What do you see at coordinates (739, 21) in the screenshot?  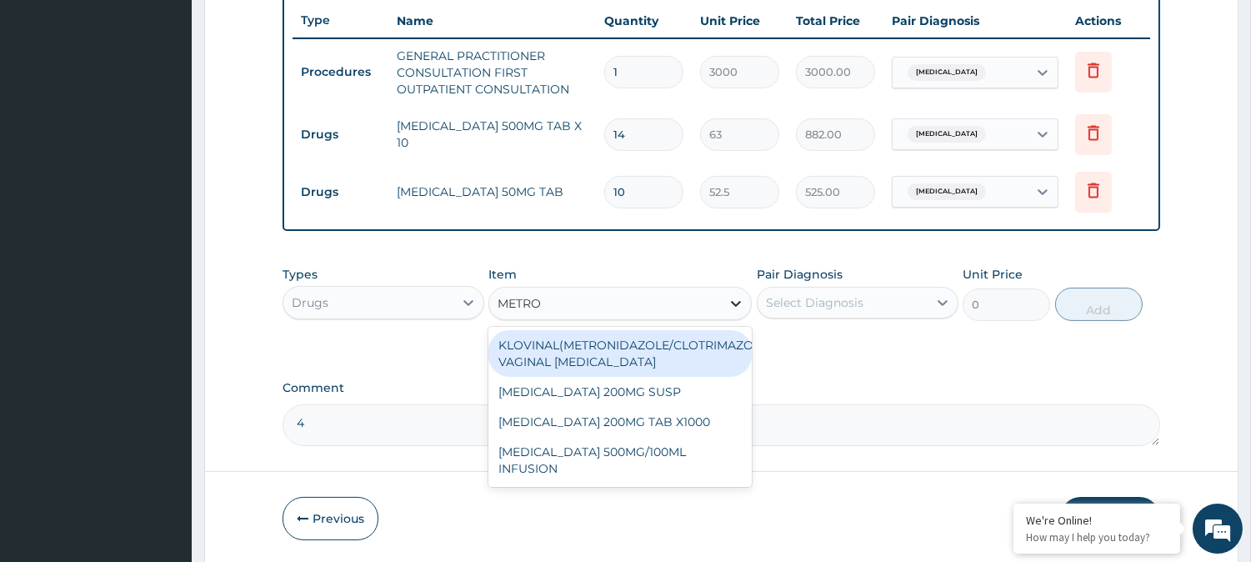 I see `th: Unit Price` at bounding box center [739, 21].